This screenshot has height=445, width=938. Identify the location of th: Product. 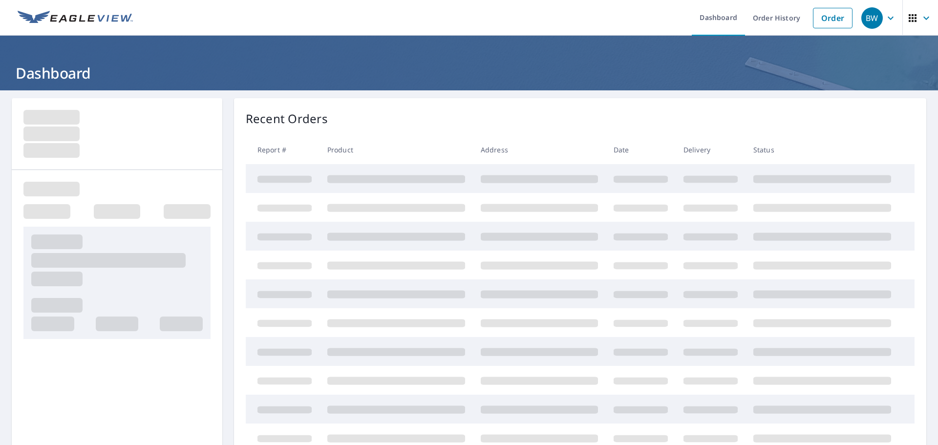
(396, 150).